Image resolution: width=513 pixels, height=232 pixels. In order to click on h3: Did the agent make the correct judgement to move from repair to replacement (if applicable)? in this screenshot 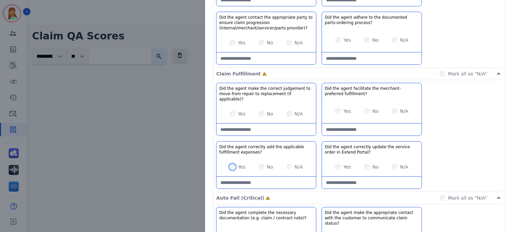, I will do `click(266, 94)`.